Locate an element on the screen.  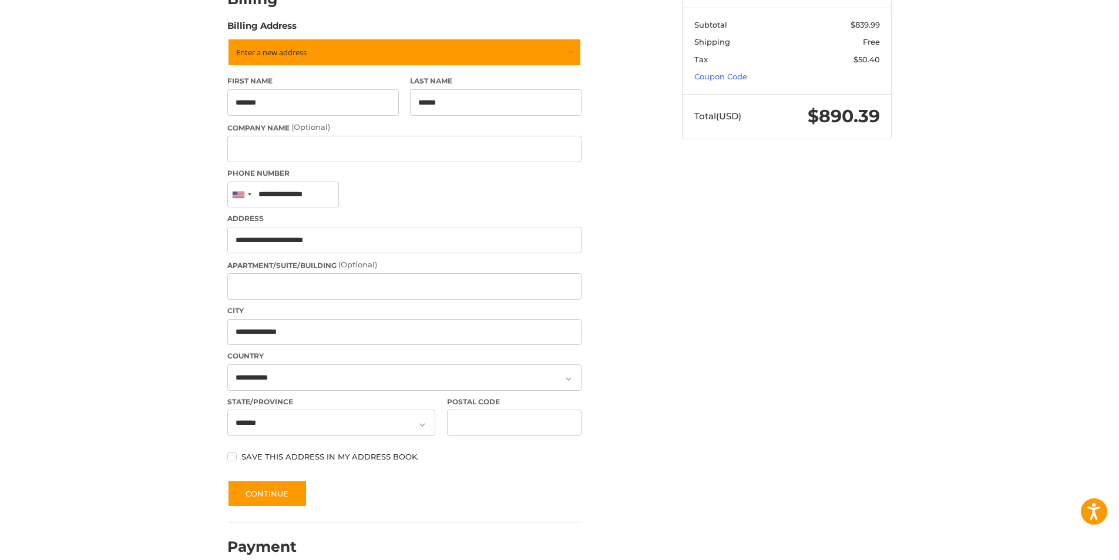
span: $890.39 is located at coordinates (844, 116).